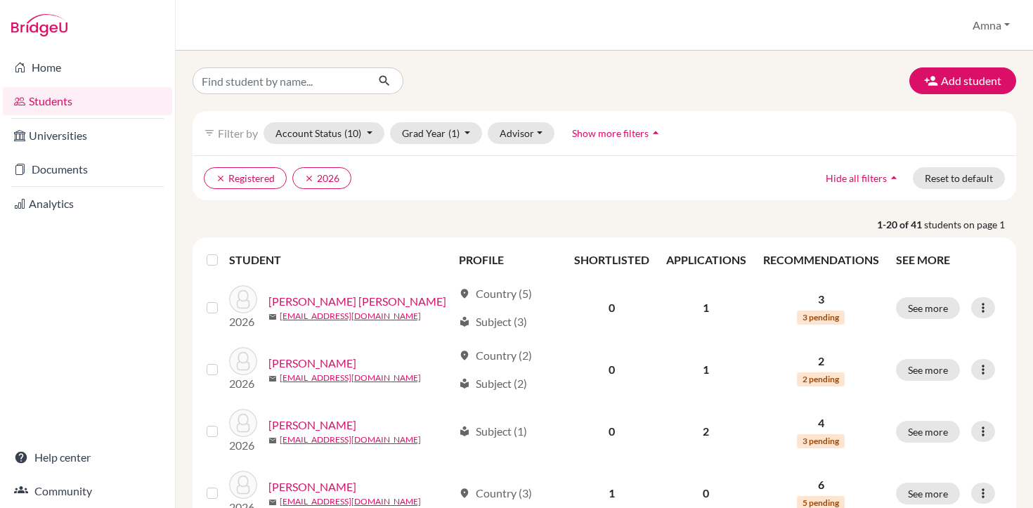 Image resolution: width=1033 pixels, height=508 pixels. I want to click on button: Grad Year(1), so click(436, 133).